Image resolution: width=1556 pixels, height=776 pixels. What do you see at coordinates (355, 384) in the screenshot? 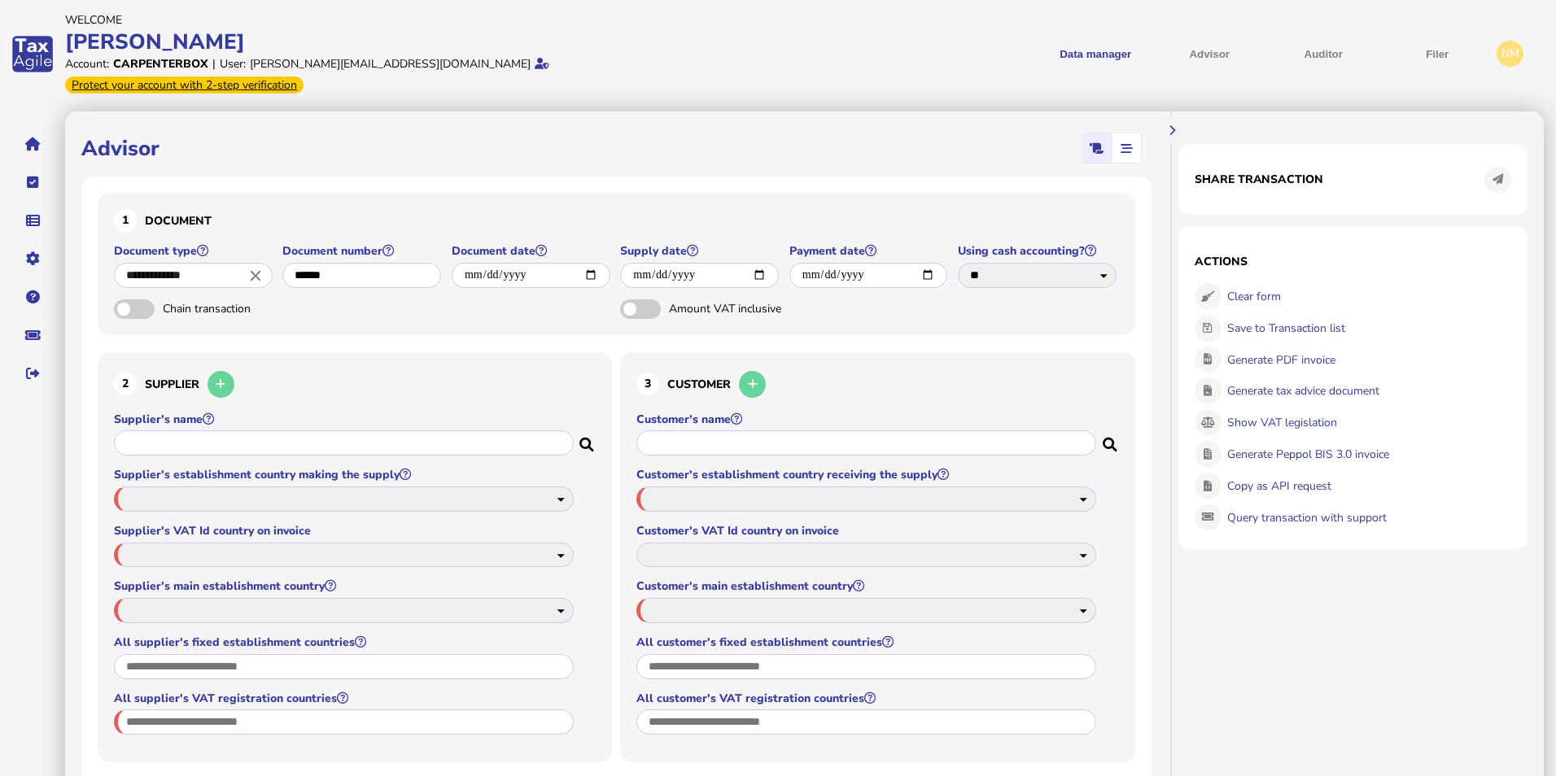
I see `h3: Supplier` at bounding box center [355, 384].